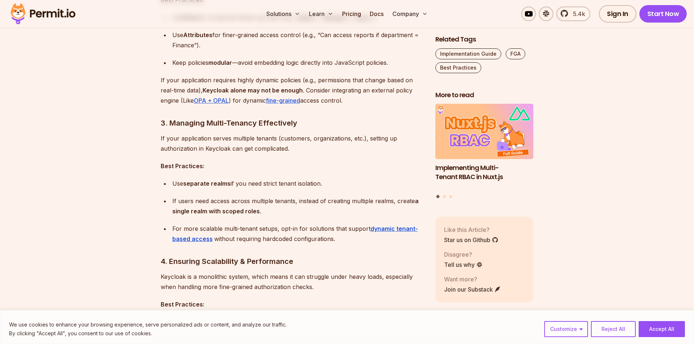 The image size is (694, 344). I want to click on strong: modular, so click(220, 63).